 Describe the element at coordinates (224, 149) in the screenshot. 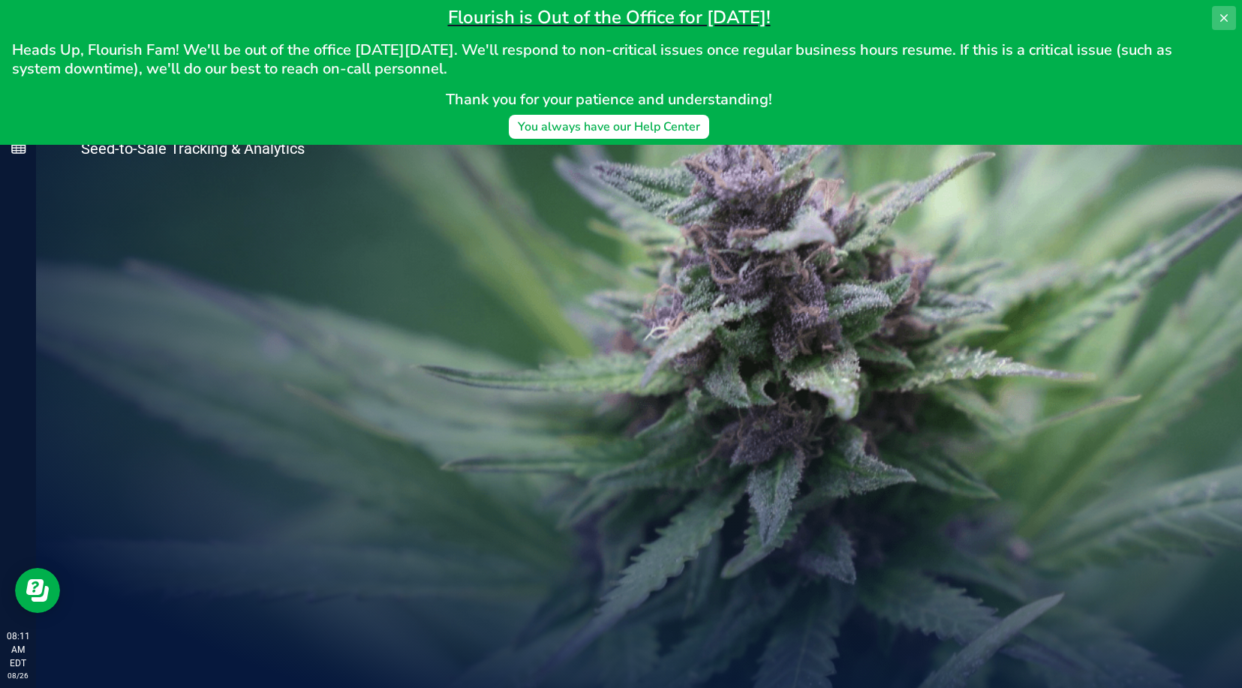

I see `p: Seed-to-Sale Tracking & Analytics` at that location.